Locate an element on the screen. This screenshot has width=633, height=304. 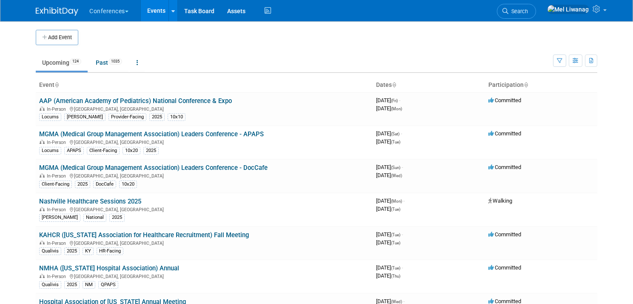
img: Mel Liwanag is located at coordinates (568, 9).